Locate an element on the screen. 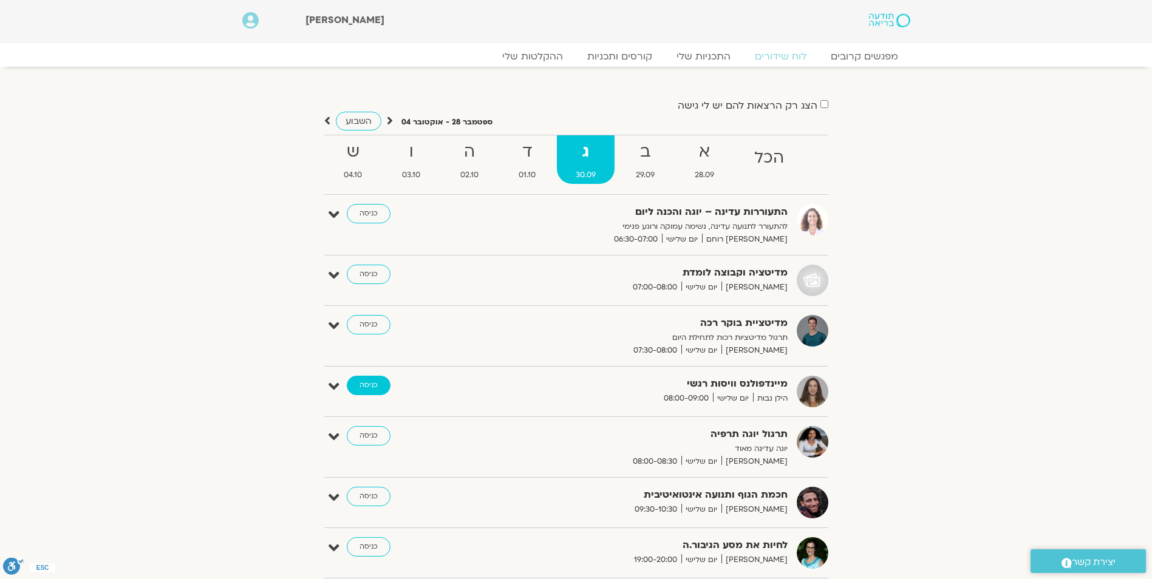 This screenshot has height=579, width=1152. strong: מיינדפולנס וויסות רגשי is located at coordinates (639, 384).